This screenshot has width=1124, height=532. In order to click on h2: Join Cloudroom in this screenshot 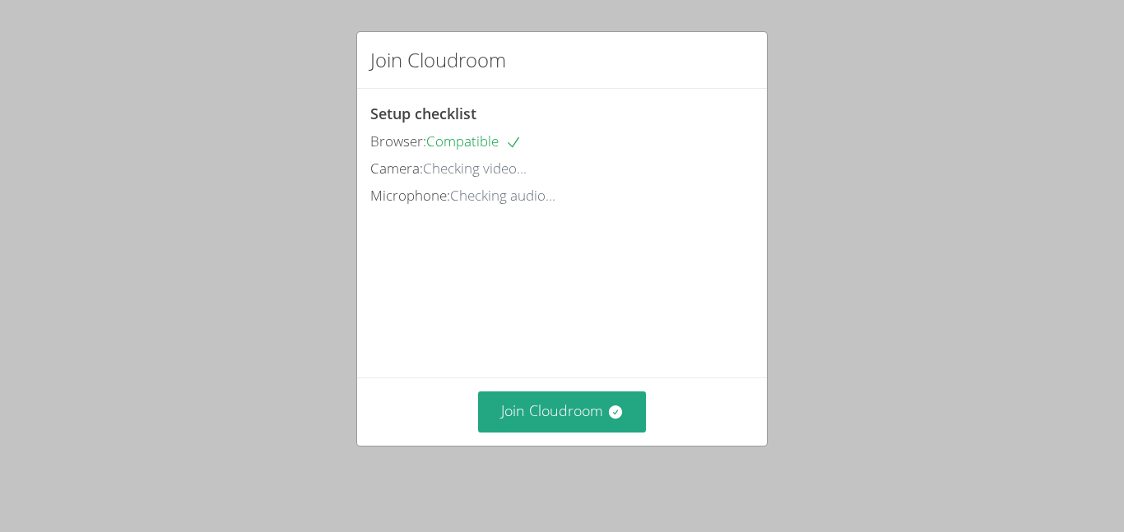, I will do `click(438, 60)`.